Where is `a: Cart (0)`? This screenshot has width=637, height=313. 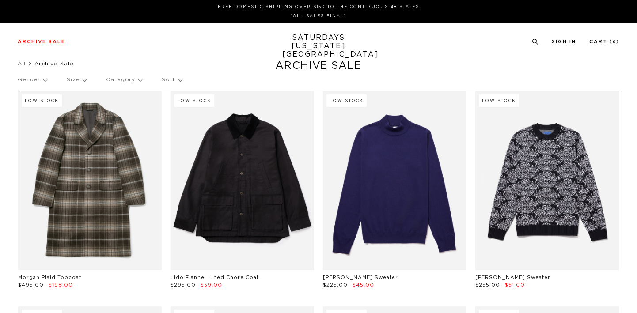
a: Cart (0) is located at coordinates (604, 42).